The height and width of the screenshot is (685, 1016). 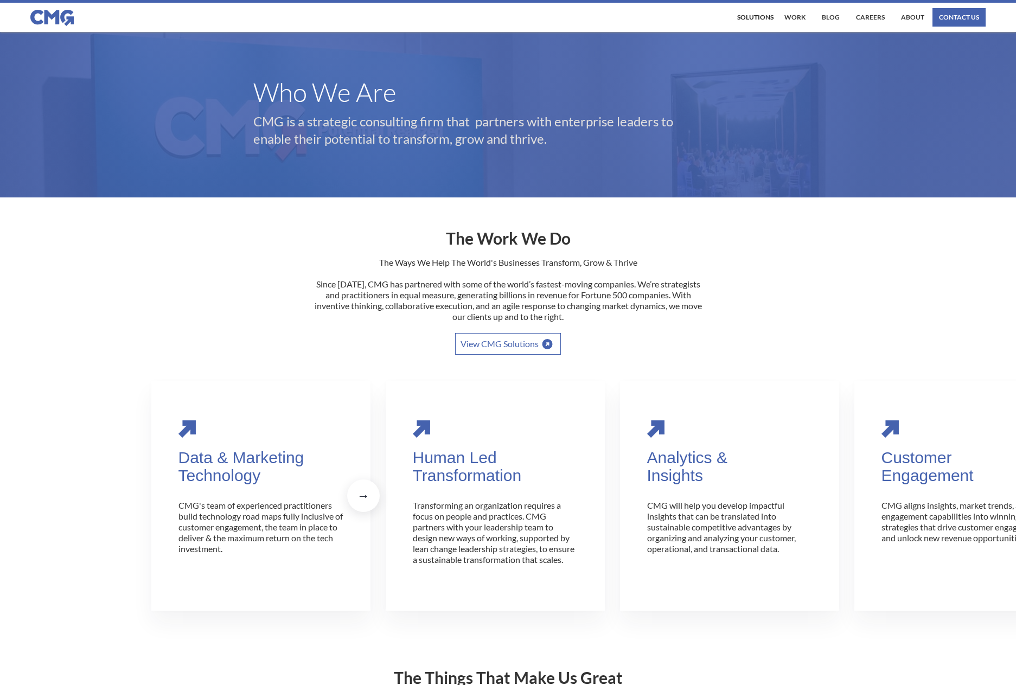 What do you see at coordinates (795, 17) in the screenshot?
I see `a: work` at bounding box center [795, 17].